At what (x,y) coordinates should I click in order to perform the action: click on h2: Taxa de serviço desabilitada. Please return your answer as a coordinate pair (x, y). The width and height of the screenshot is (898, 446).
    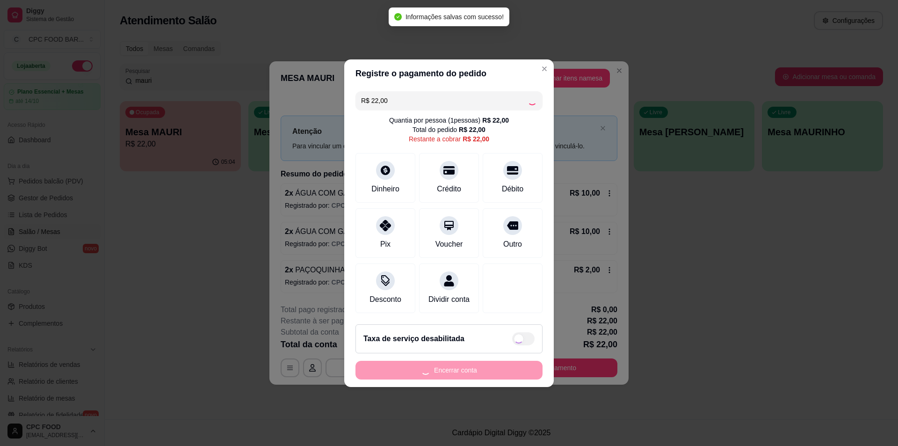
    Looking at the image, I should click on (414, 339).